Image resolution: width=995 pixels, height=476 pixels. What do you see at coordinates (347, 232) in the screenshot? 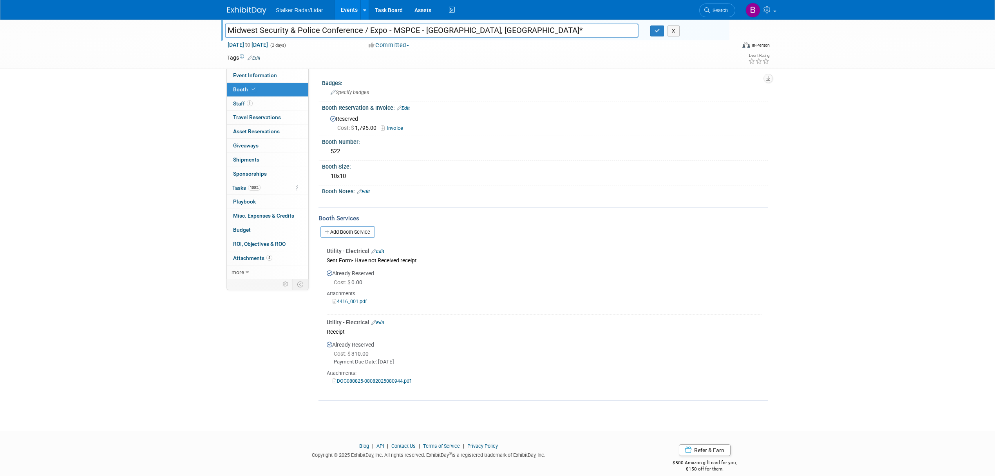
I see `a: Add Booth Service` at bounding box center [347, 232].